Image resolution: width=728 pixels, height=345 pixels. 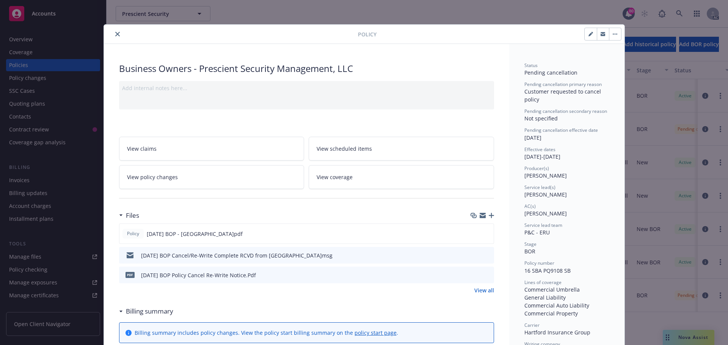 What do you see at coordinates (266, 333) in the screenshot?
I see `div: Billing summary includes policy changes. View the policy start billing summary on the .` at bounding box center [266, 333].